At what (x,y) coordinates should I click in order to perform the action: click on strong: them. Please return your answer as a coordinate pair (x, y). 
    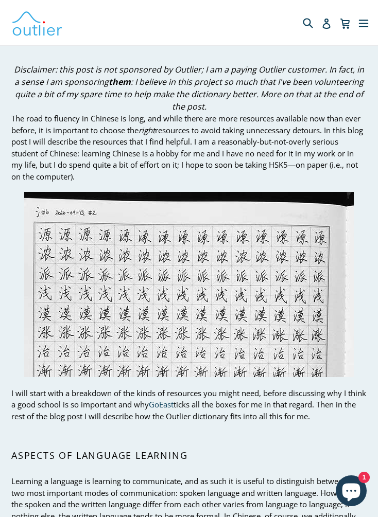
    Looking at the image, I should click on (119, 82).